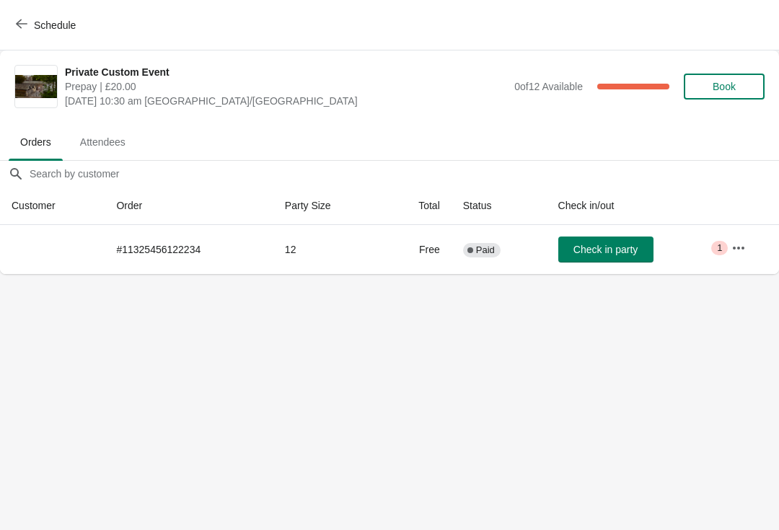 The height and width of the screenshot is (530, 779). What do you see at coordinates (102, 142) in the screenshot?
I see `span: Attendees` at bounding box center [102, 142].